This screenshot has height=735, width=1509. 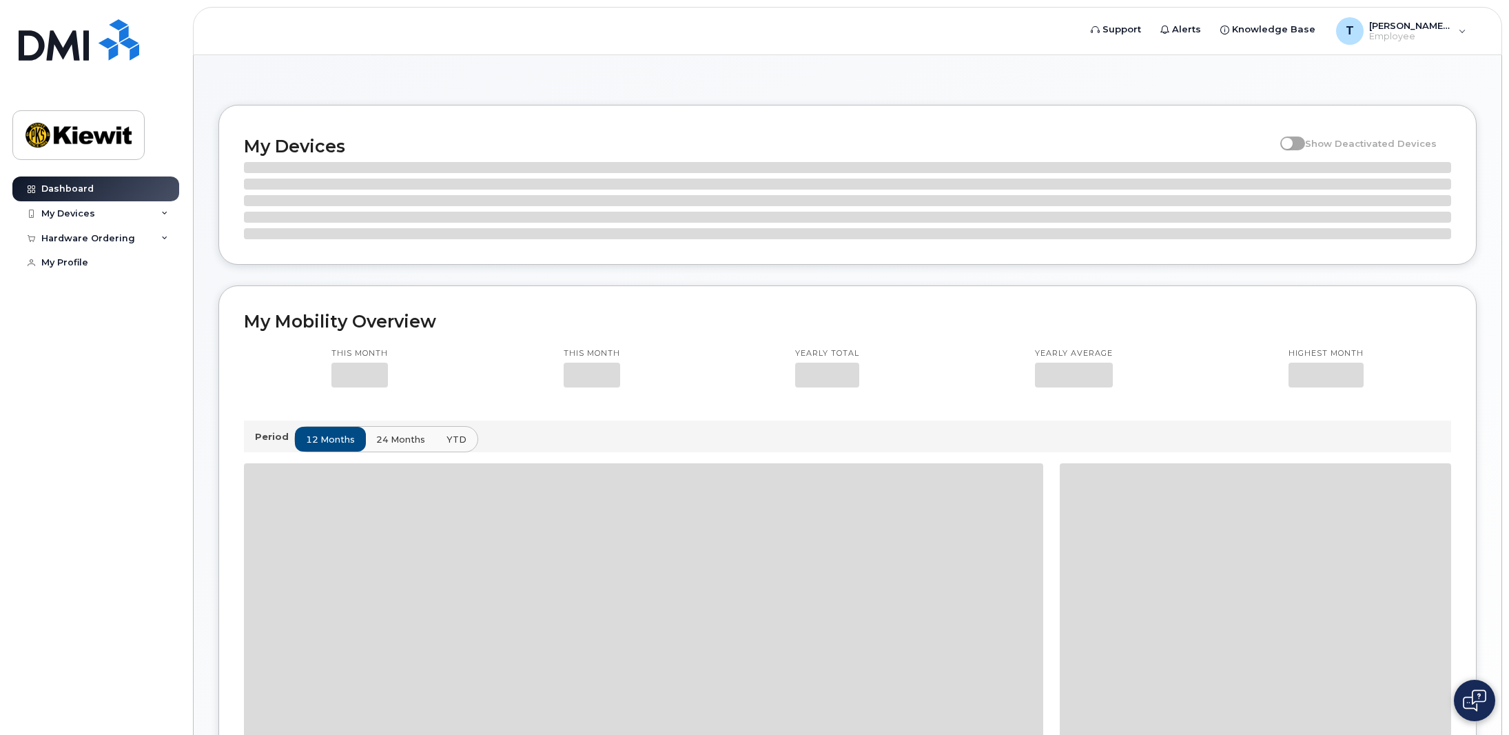 What do you see at coordinates (827, 353) in the screenshot?
I see `p: Yearly total` at bounding box center [827, 353].